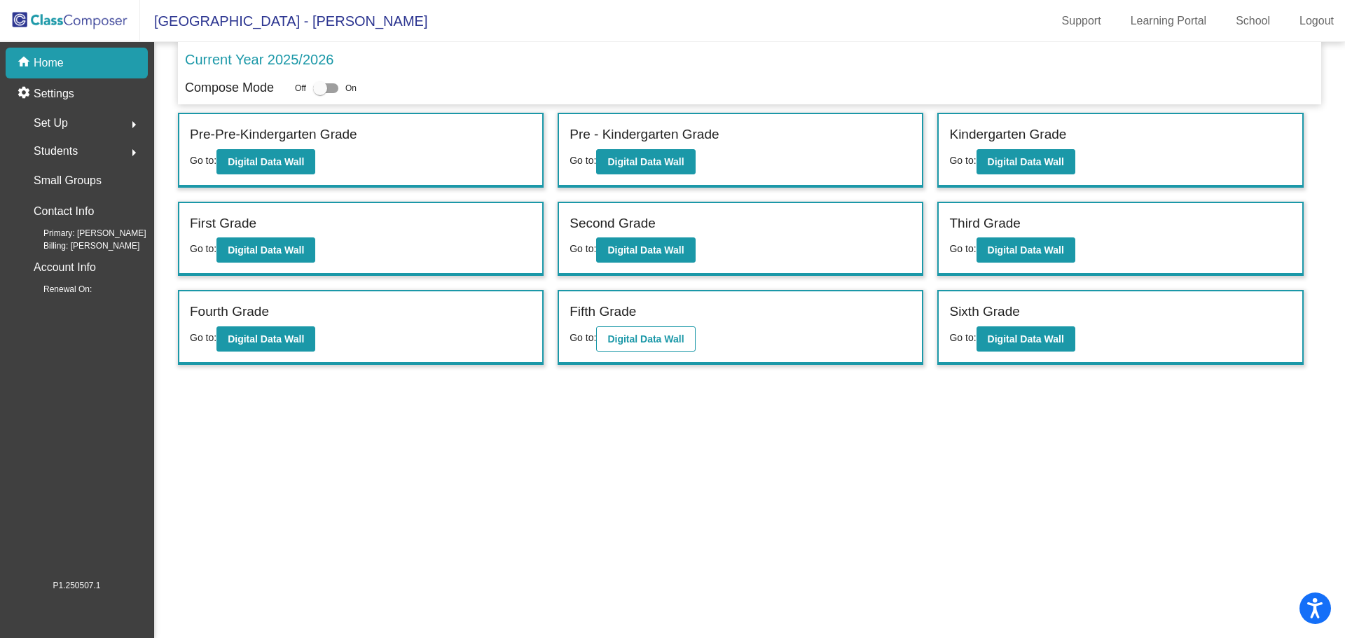  What do you see at coordinates (25, 63) in the screenshot?
I see `mat-icon: home` at bounding box center [25, 63].